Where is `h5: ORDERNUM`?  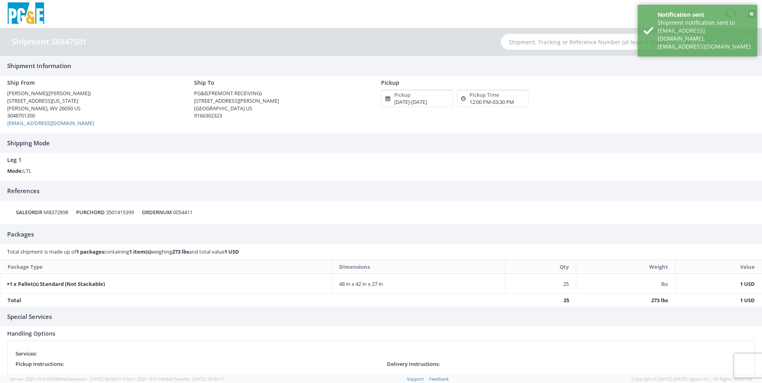
h5: ORDERNUM is located at coordinates (157, 212).